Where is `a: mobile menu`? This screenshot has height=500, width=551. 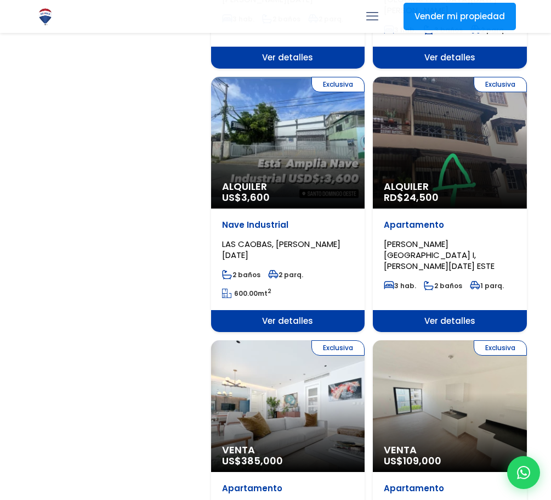 a: mobile menu is located at coordinates (372, 16).